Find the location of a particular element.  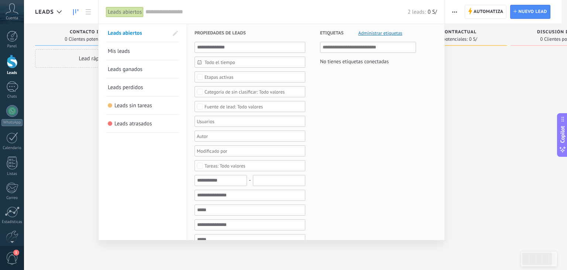

a: Leads perdidos is located at coordinates (143, 87).